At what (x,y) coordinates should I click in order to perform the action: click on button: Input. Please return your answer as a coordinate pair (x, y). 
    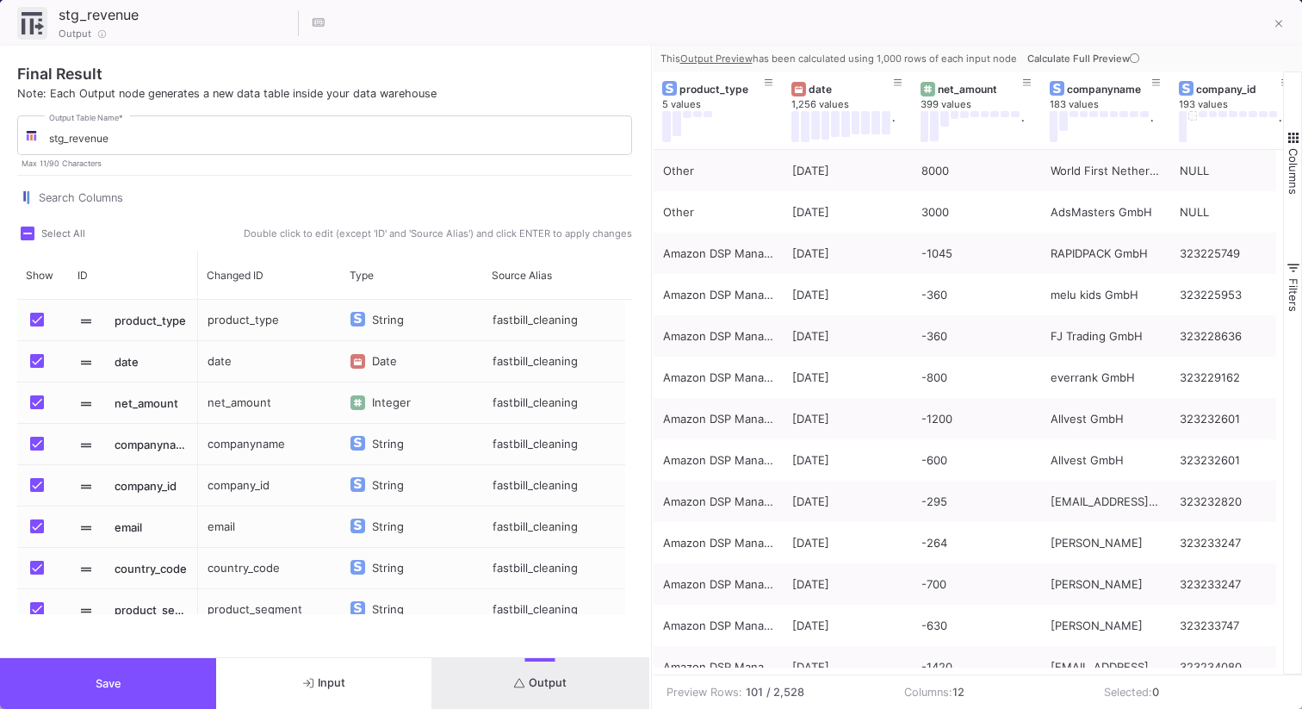
    Looking at the image, I should click on (324, 683).